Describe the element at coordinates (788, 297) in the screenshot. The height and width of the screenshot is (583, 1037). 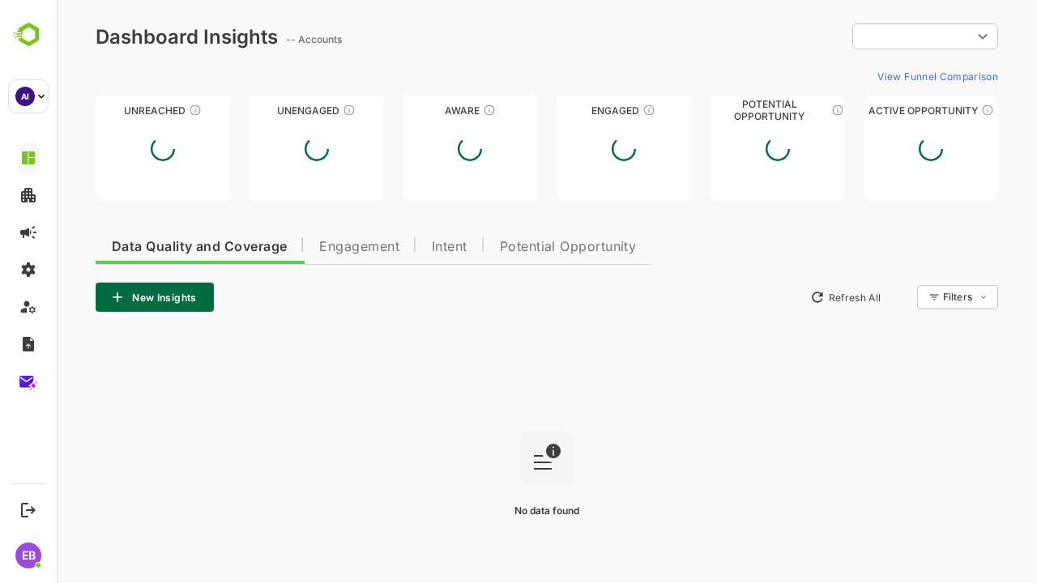
I see `button: Refresh All` at that location.